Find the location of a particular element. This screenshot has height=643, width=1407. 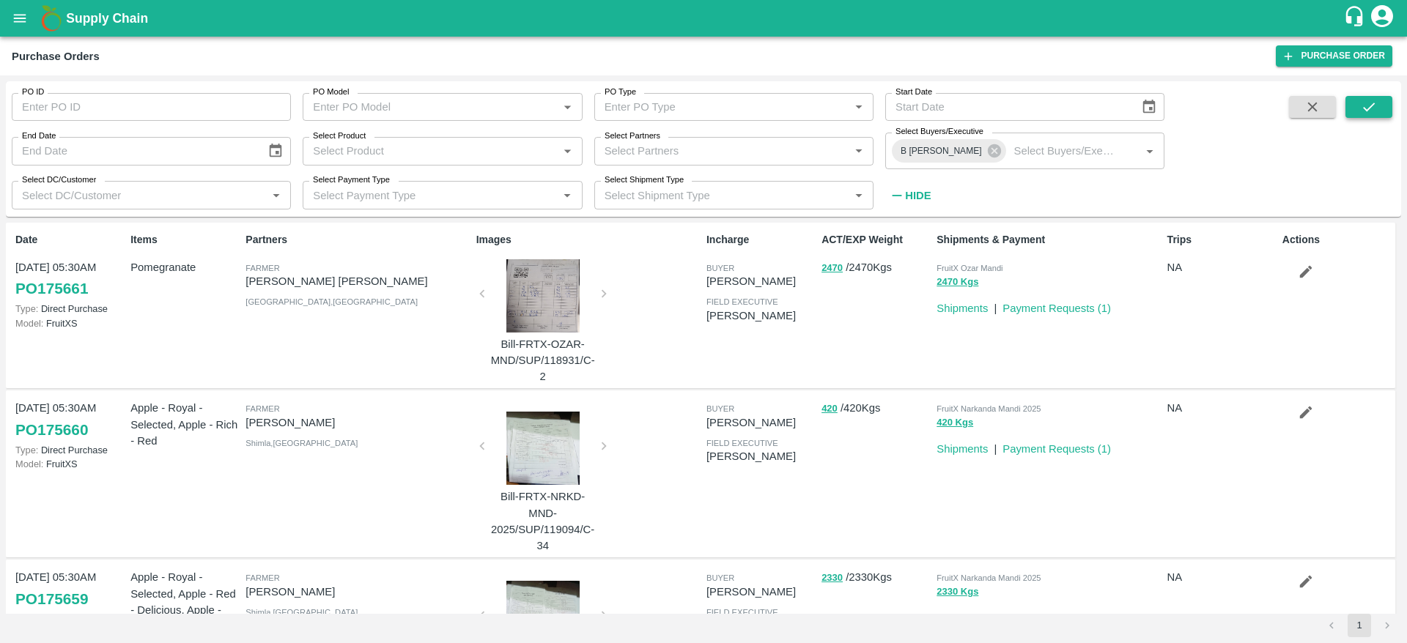

p: Images is located at coordinates (588, 240).